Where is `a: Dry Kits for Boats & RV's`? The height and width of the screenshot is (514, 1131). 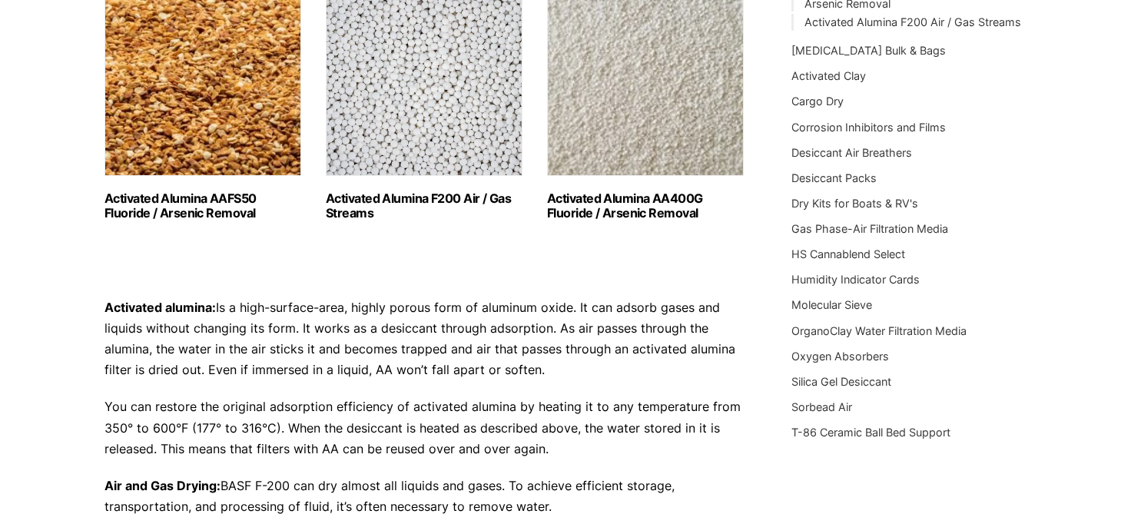 a: Dry Kits for Boats & RV's is located at coordinates (854, 203).